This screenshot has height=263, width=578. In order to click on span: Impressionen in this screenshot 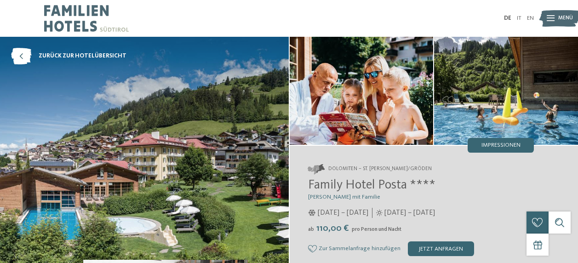, I will do `click(501, 145)`.